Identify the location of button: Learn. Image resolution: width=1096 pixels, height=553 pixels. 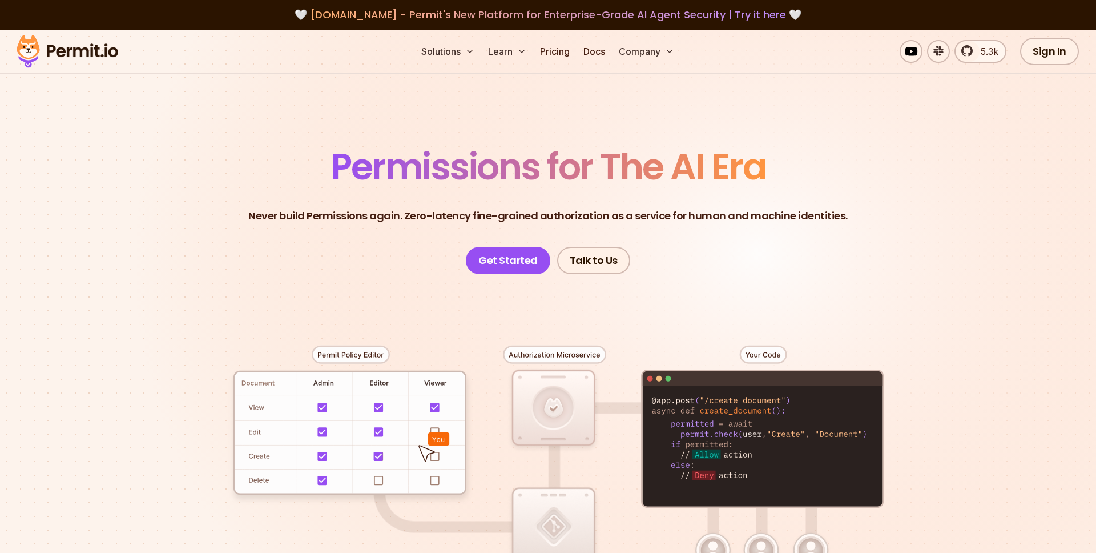
(507, 51).